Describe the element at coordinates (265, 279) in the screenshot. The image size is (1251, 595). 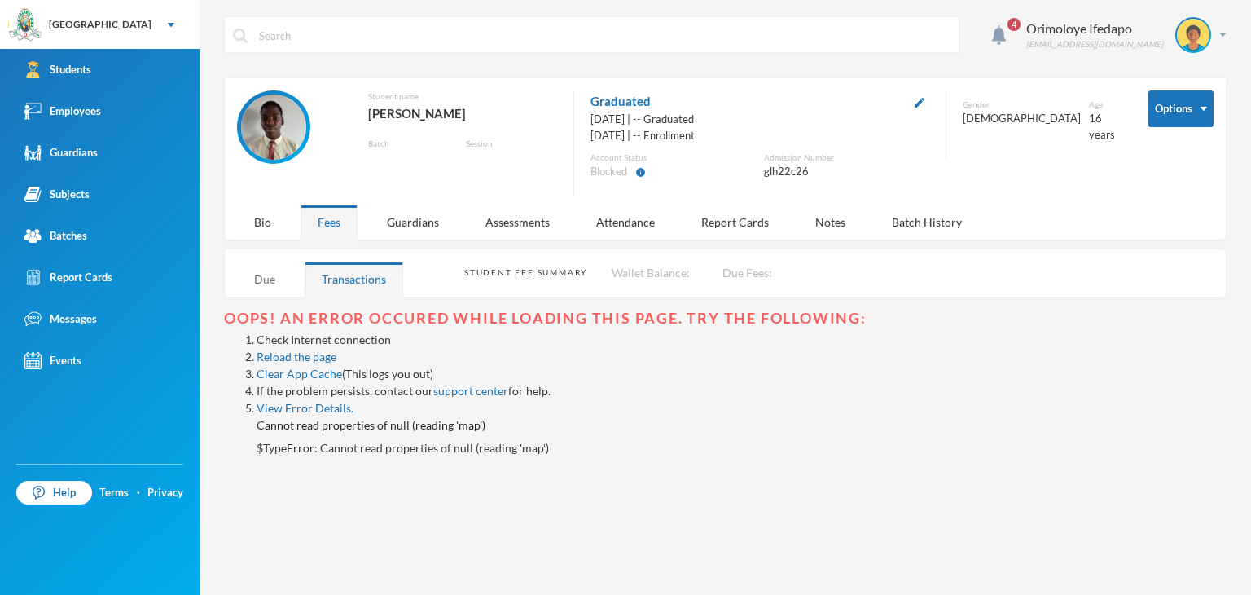
I see `div: Due` at that location.